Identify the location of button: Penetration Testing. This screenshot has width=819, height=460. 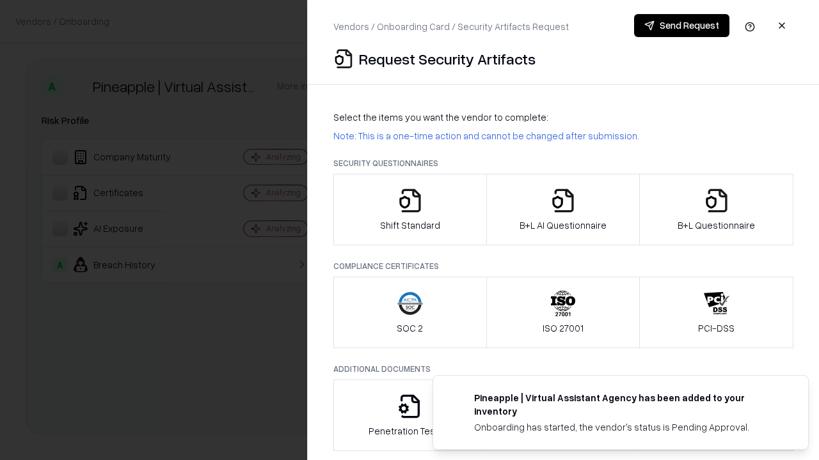
(410, 416).